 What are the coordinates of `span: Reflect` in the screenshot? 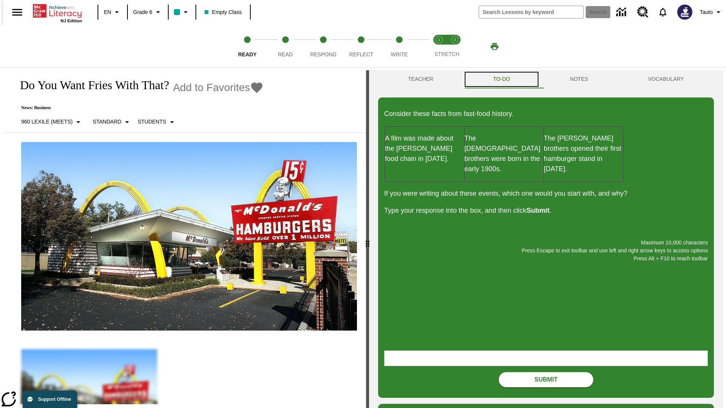 It's located at (361, 54).